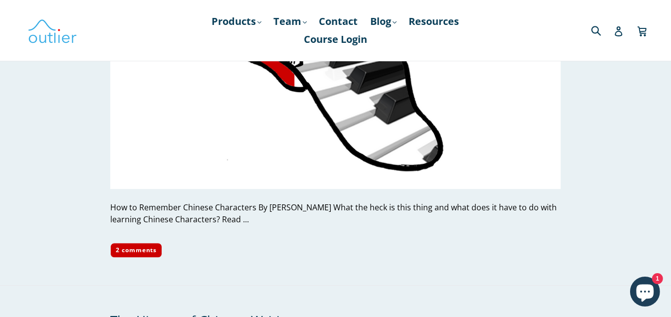 Image resolution: width=671 pixels, height=317 pixels. Describe the element at coordinates (236, 21) in the screenshot. I see `a: Products` at that location.